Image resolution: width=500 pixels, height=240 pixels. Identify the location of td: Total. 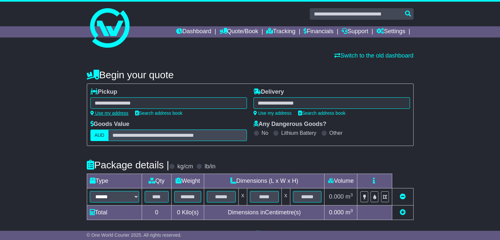
(114, 213).